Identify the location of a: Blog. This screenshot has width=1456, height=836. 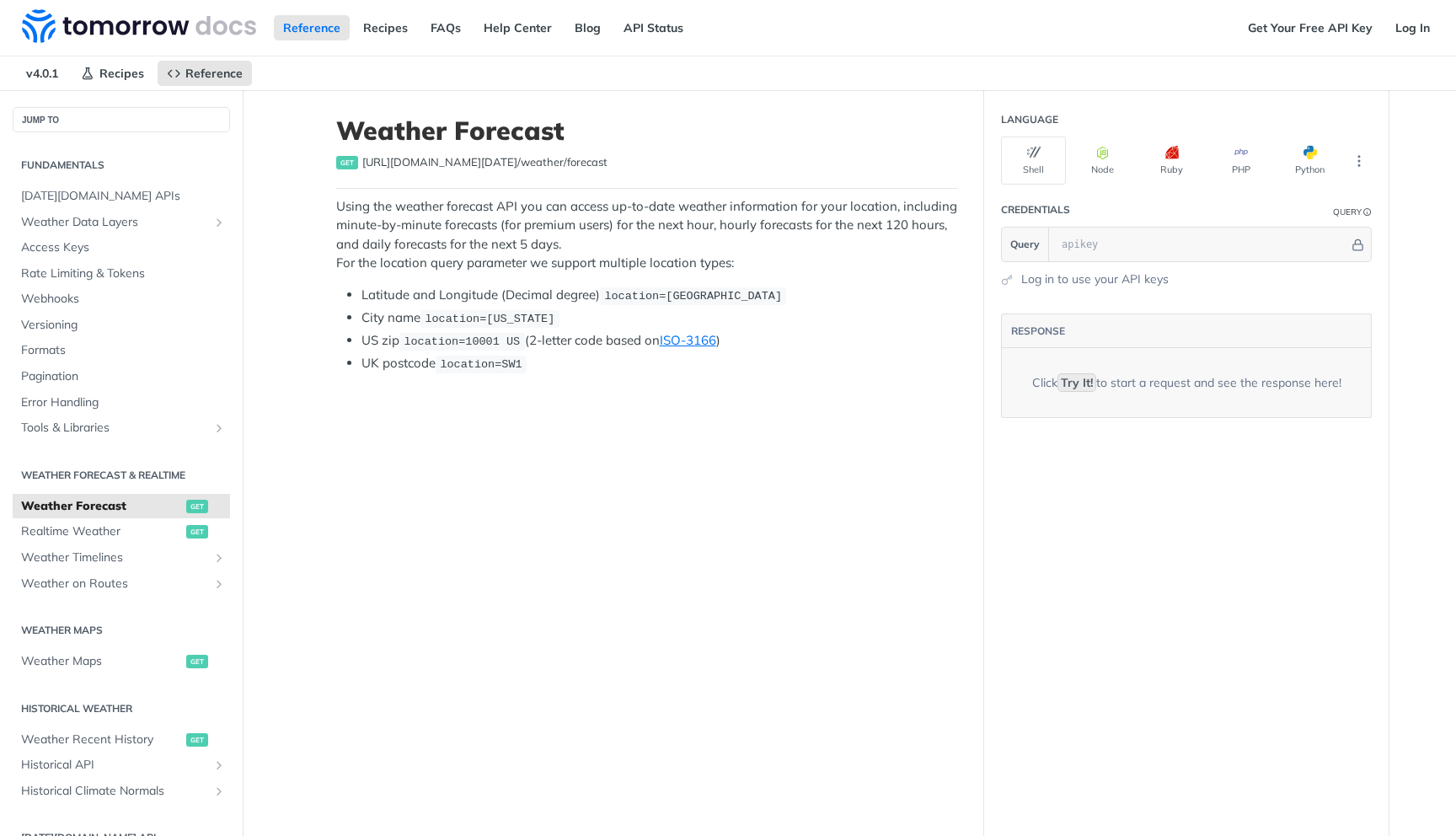
(587, 28).